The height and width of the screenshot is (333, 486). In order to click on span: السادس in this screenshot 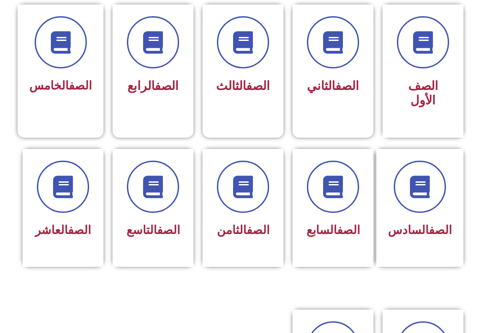, I will do `click(420, 230)`.